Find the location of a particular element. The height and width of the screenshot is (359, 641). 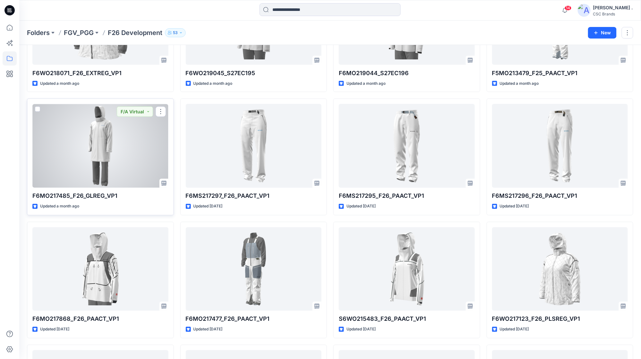

p: F5MO213479_F25_PAACT_VP1 is located at coordinates (560, 73).